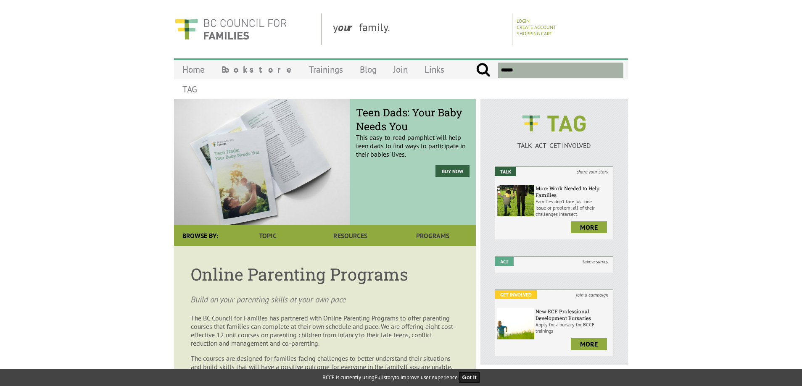 The height and width of the screenshot is (386, 802). What do you see at coordinates (231, 29) in the screenshot?
I see `img: BC Council for FAMILIES` at bounding box center [231, 29].